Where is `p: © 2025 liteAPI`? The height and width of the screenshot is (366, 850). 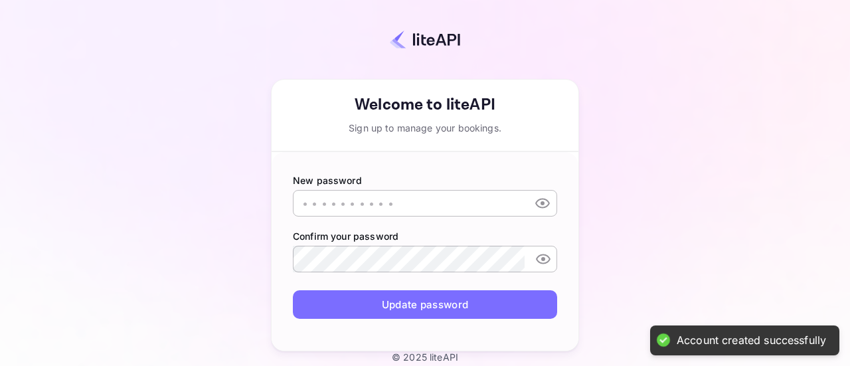
p: © 2025 liteAPI is located at coordinates (425, 357).